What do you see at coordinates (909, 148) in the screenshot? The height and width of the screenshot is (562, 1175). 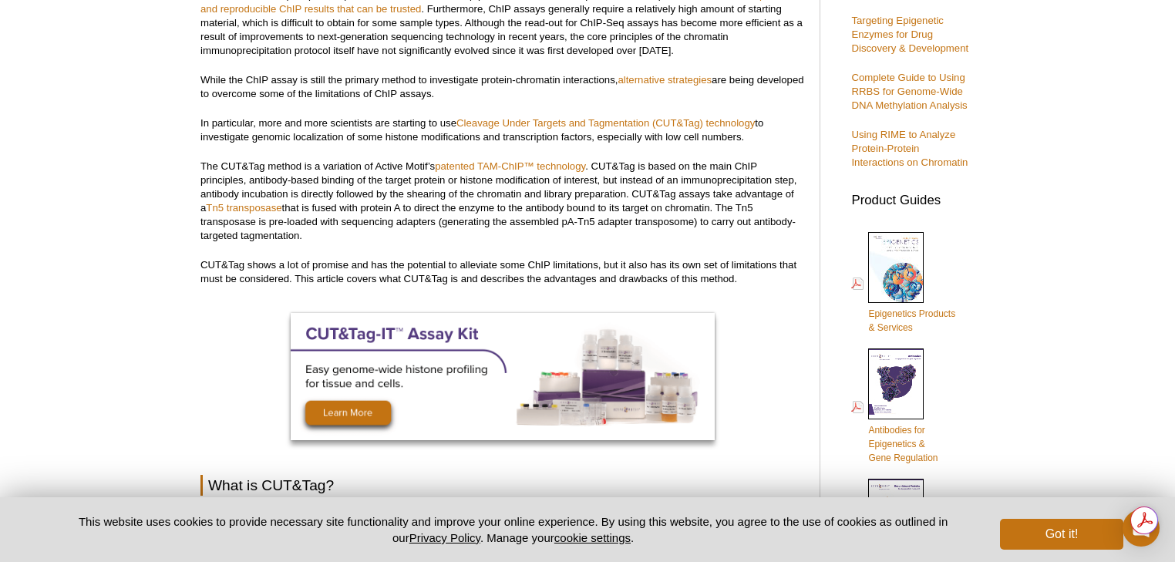 I see `a: Using RIME to Analyze Protein-Protein Interactions on Chromatin` at bounding box center [909, 148].